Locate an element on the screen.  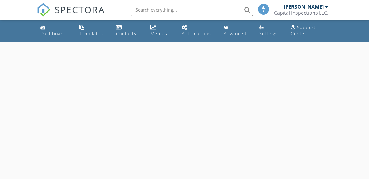
div: Capital Inspections LLC. is located at coordinates (301, 13).